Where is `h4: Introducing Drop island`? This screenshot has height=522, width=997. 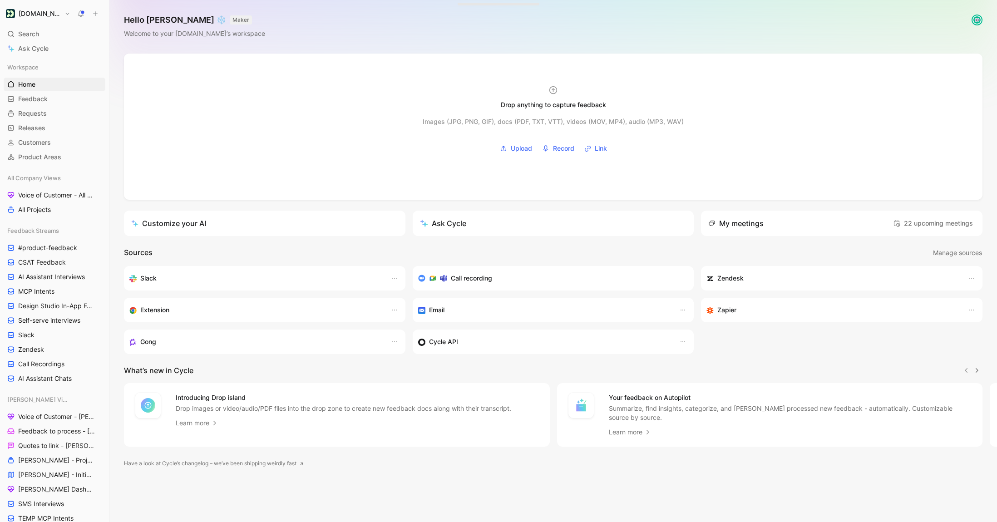
h4: Introducing Drop island is located at coordinates (343, 398).